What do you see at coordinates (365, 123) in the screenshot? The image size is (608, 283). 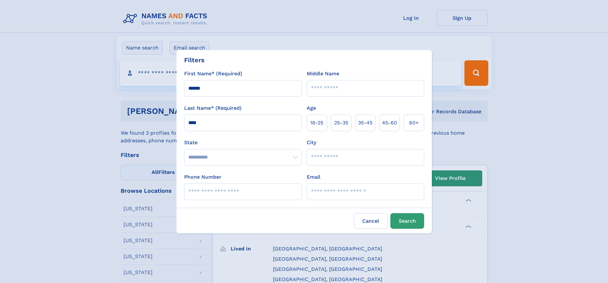 I see `span: 35‑45` at bounding box center [365, 123].